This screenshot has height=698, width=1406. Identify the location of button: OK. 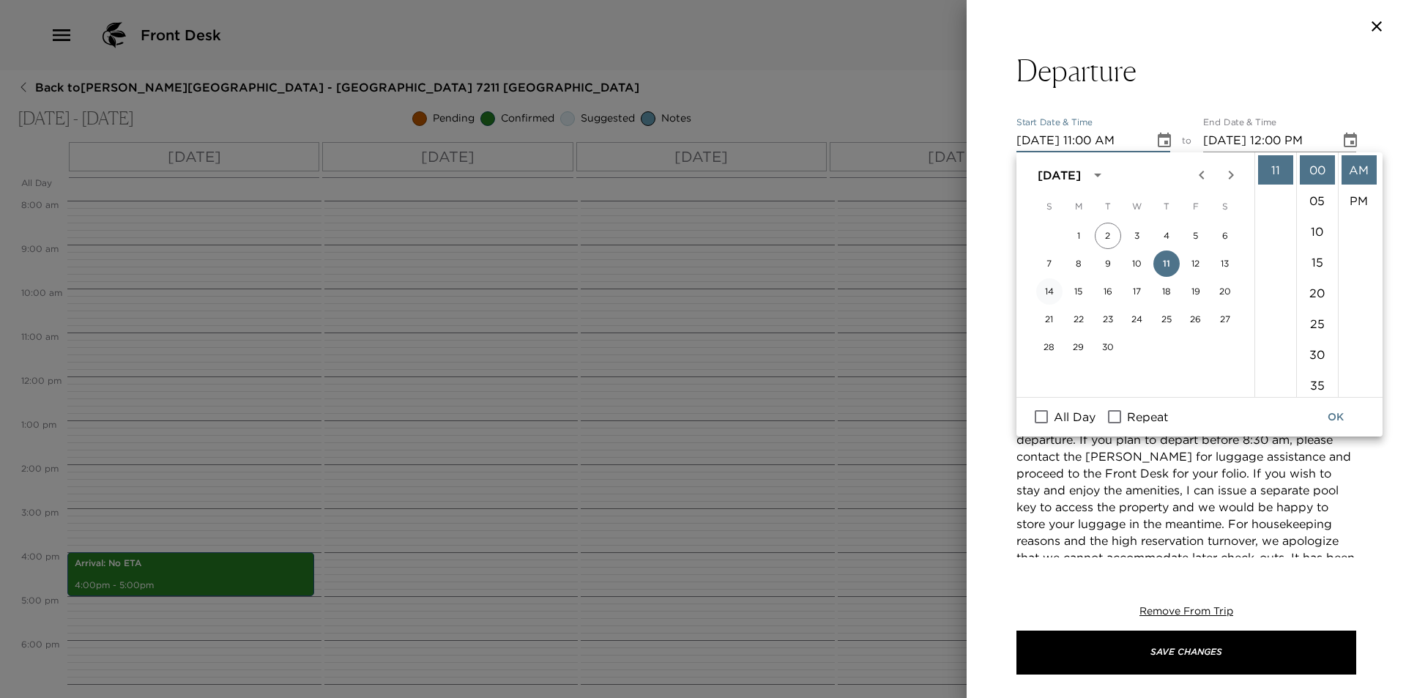
(1335, 417).